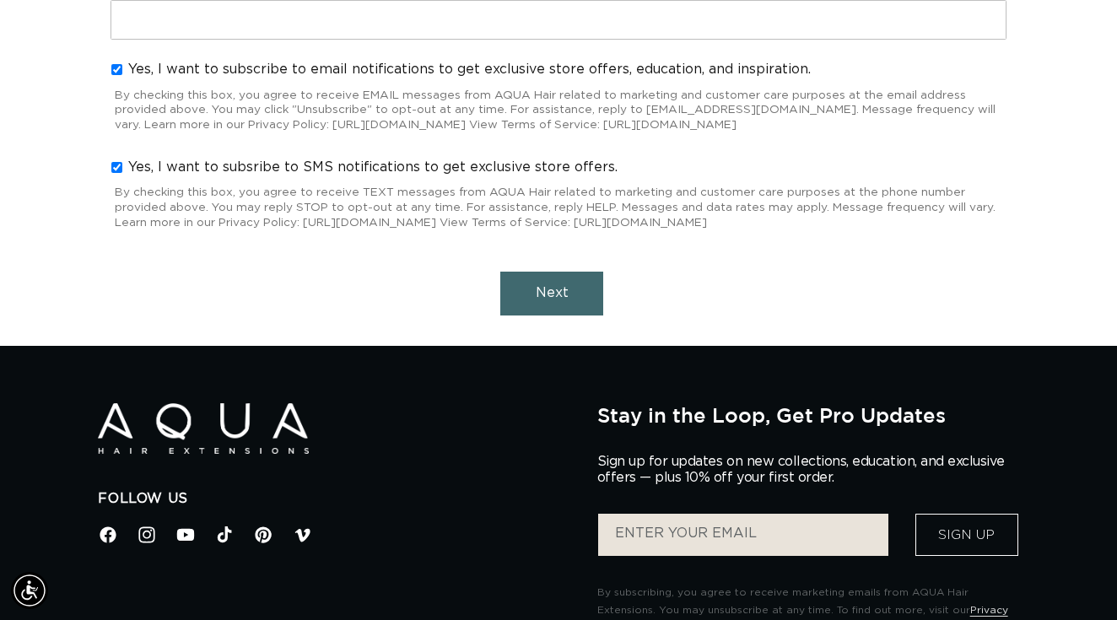 This screenshot has width=1117, height=620. I want to click on input: ENTER YOUR EMAIL, so click(743, 535).